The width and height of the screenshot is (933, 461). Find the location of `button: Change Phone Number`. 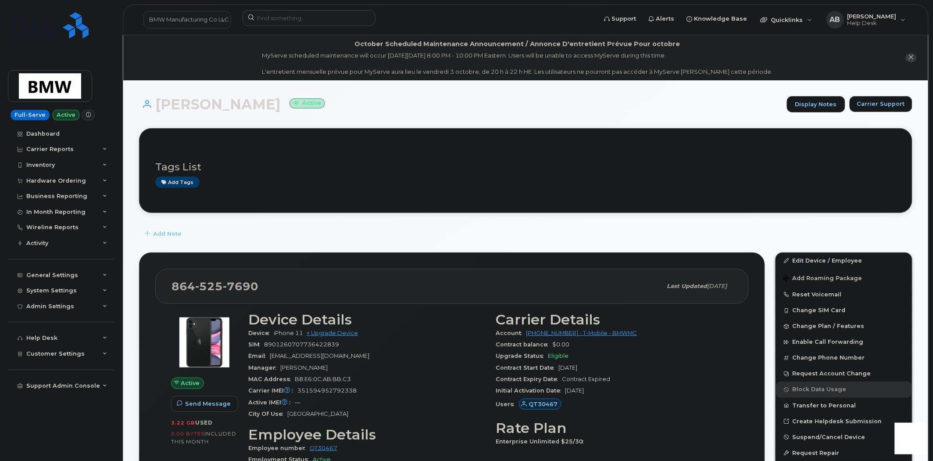

button: Change Phone Number is located at coordinates (844, 357).